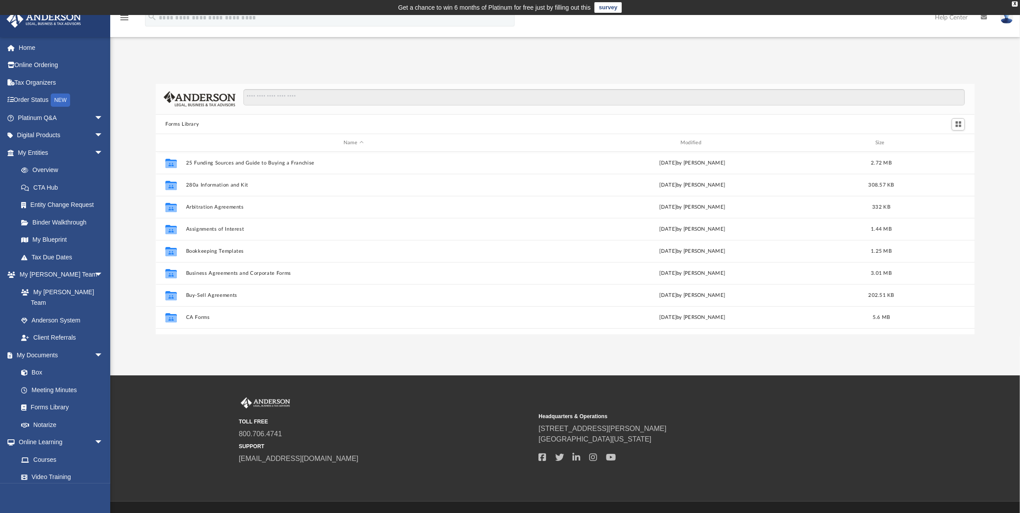 The height and width of the screenshot is (513, 1020). I want to click on small: SUPPORT, so click(386, 446).